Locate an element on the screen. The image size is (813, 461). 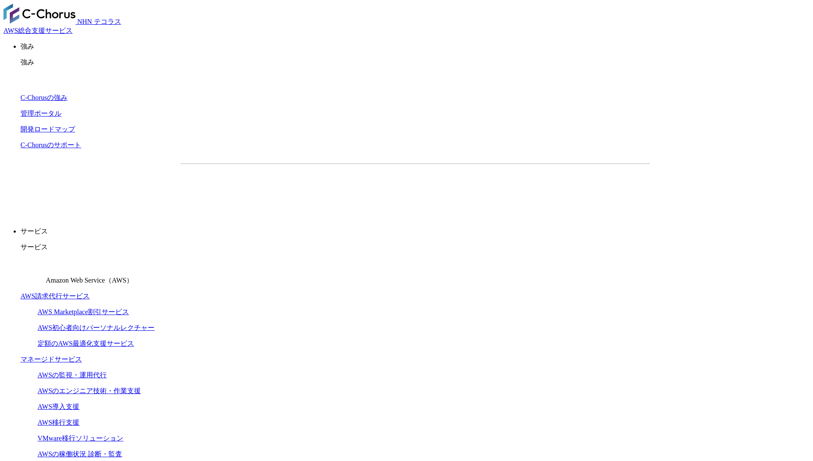
a: AWS初心者向けパーソナルレクチャー is located at coordinates (96, 327).